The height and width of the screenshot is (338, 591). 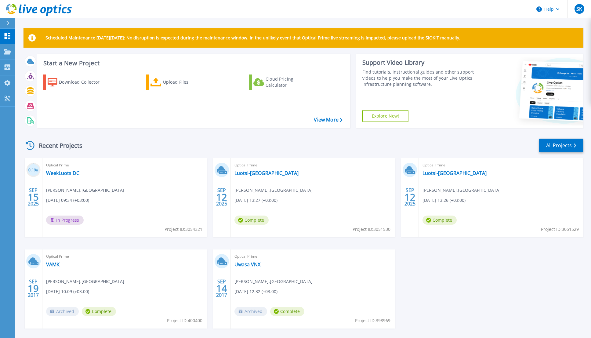 What do you see at coordinates (328, 120) in the screenshot?
I see `a: View More` at bounding box center [328, 120].